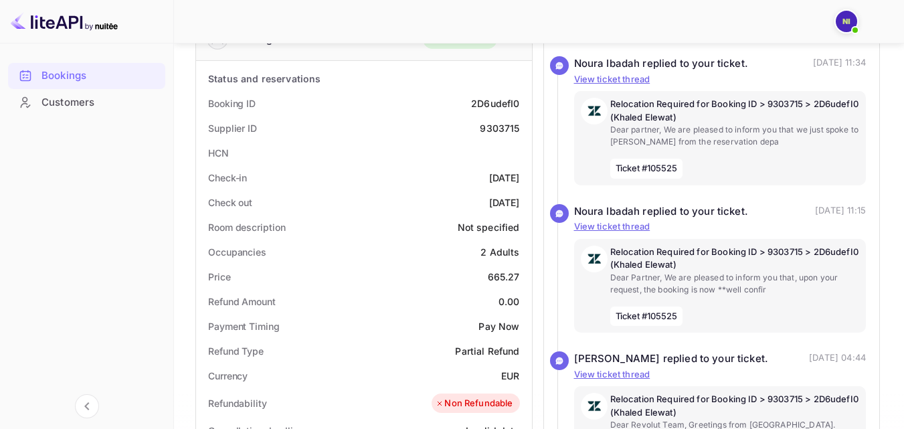 The width and height of the screenshot is (904, 429). Describe the element at coordinates (219, 276) in the screenshot. I see `div: Price` at that location.